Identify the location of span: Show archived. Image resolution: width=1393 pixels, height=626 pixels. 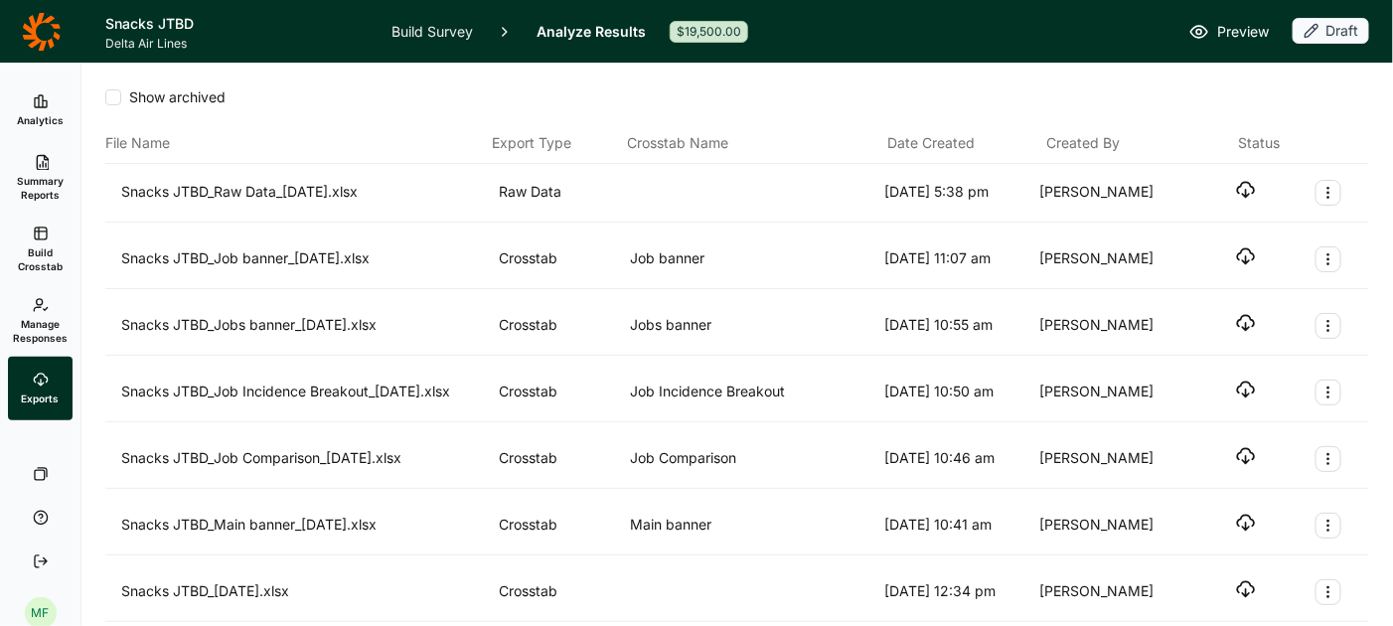
(173, 97).